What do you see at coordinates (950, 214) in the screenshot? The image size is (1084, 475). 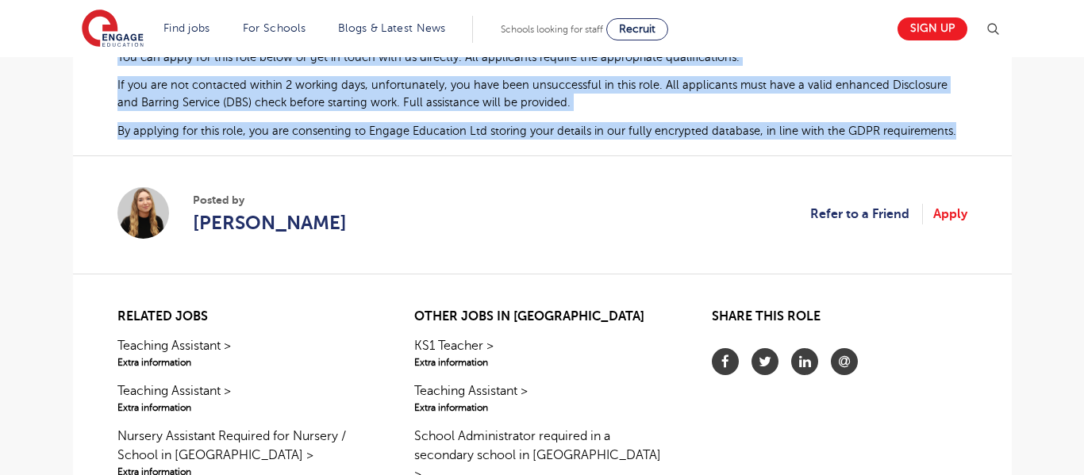 I see `a: Apply` at bounding box center [950, 214].